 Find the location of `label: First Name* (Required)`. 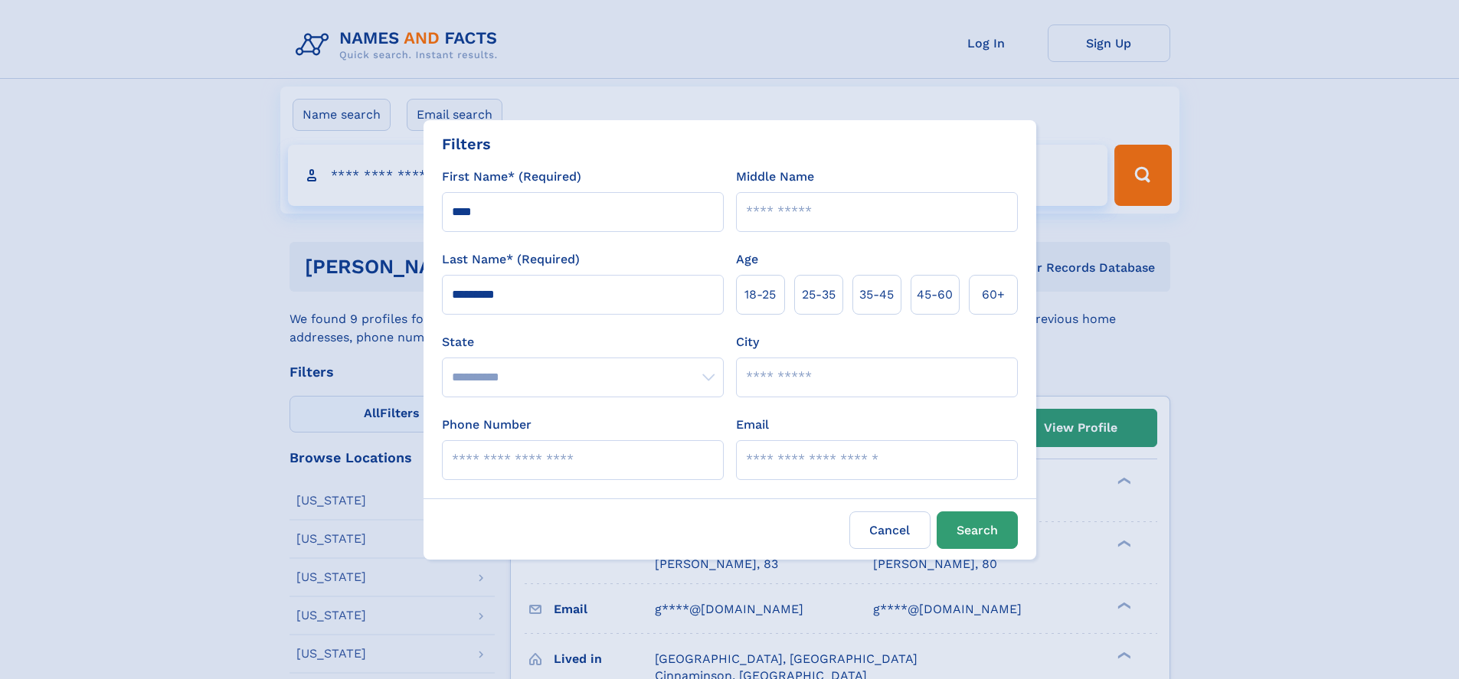

label: First Name* (Required) is located at coordinates (511, 177).